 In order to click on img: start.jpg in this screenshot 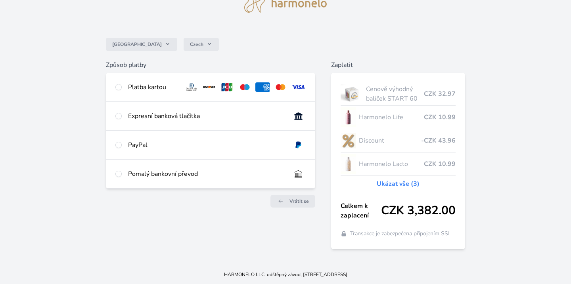, I will do `click(352, 94)`.